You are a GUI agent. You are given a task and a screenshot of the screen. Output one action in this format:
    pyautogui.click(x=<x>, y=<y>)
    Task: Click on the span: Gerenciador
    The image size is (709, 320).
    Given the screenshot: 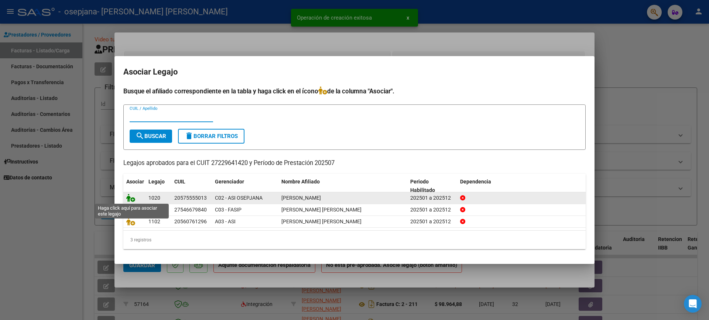 What is the action you would take?
    pyautogui.click(x=229, y=182)
    